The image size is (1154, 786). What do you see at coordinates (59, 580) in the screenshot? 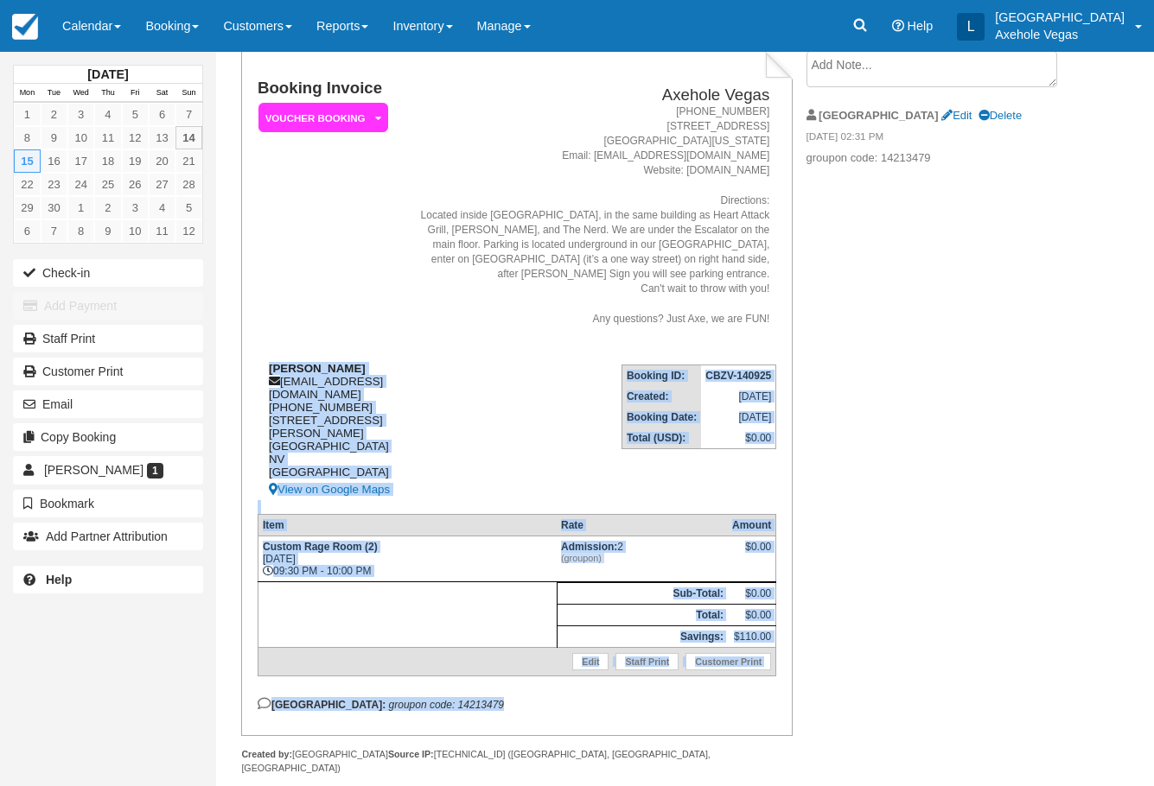
I see `b: Help` at bounding box center [59, 580].